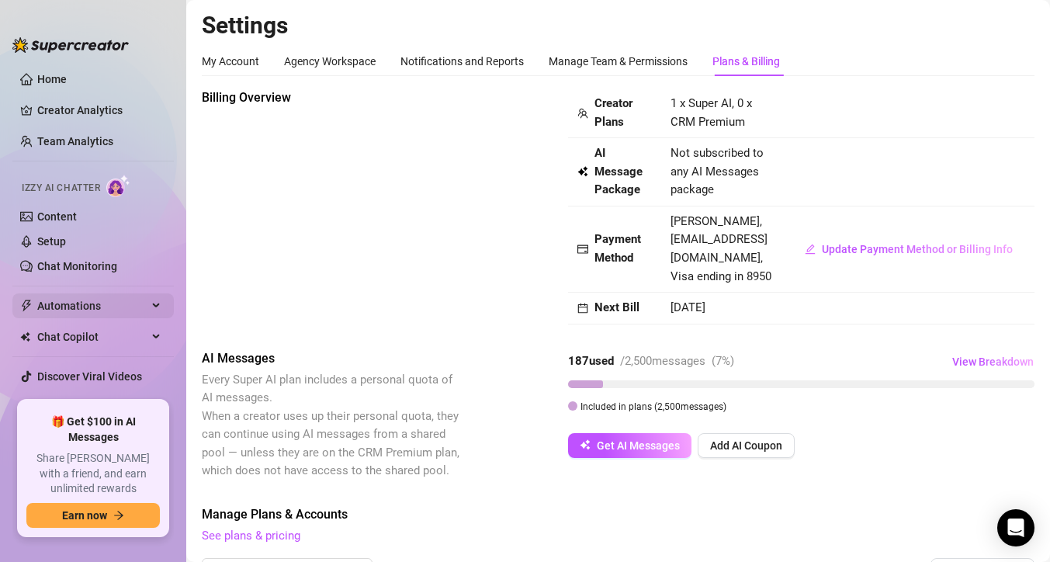  What do you see at coordinates (57, 217) in the screenshot?
I see `a: Content` at bounding box center [57, 217].